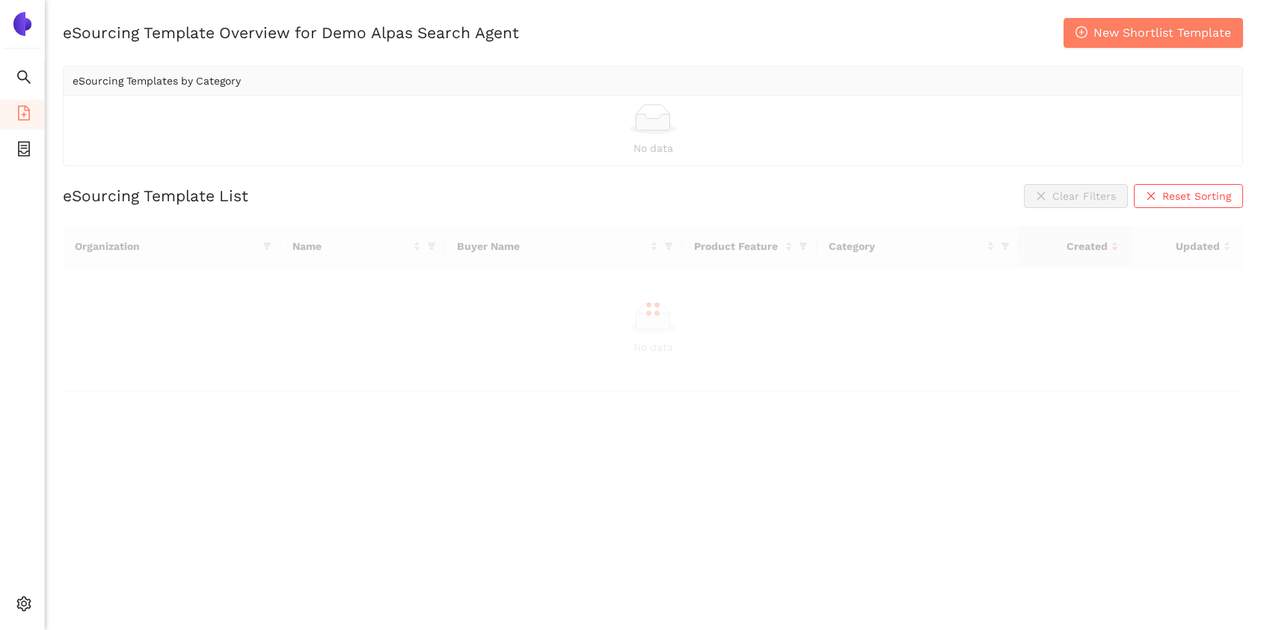 This screenshot has width=1261, height=630. What do you see at coordinates (1189, 196) in the screenshot?
I see `button: closeReset Sorting` at bounding box center [1189, 196].